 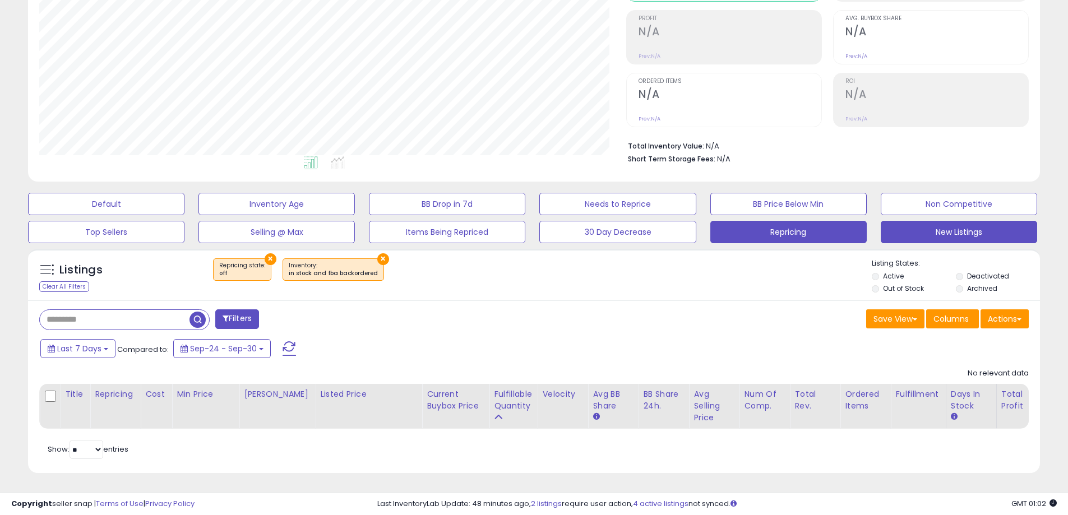 I want to click on button: Filters, so click(x=237, y=319).